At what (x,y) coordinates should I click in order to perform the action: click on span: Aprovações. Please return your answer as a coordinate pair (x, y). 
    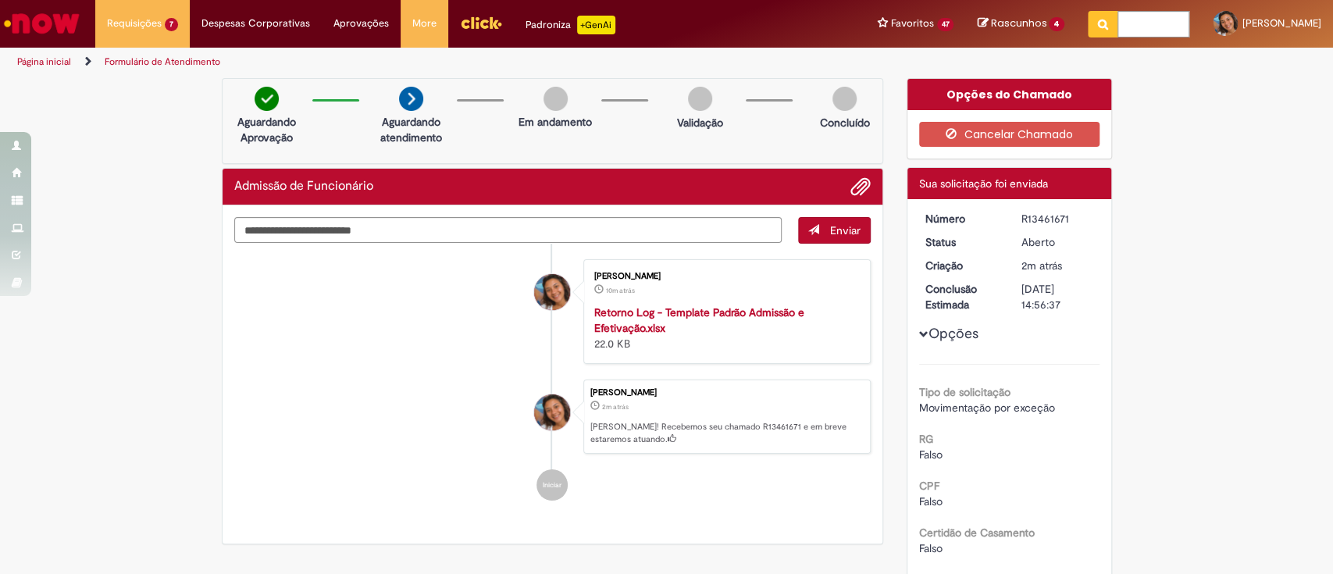
    Looking at the image, I should click on (361, 23).